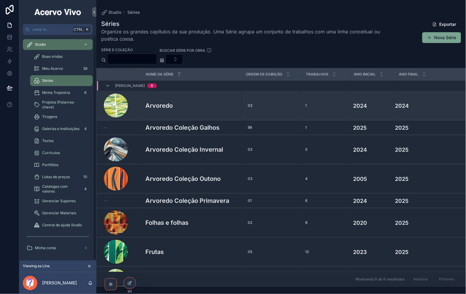  I want to click on a: Arvoredo Coleção Invernal, so click(192, 149).